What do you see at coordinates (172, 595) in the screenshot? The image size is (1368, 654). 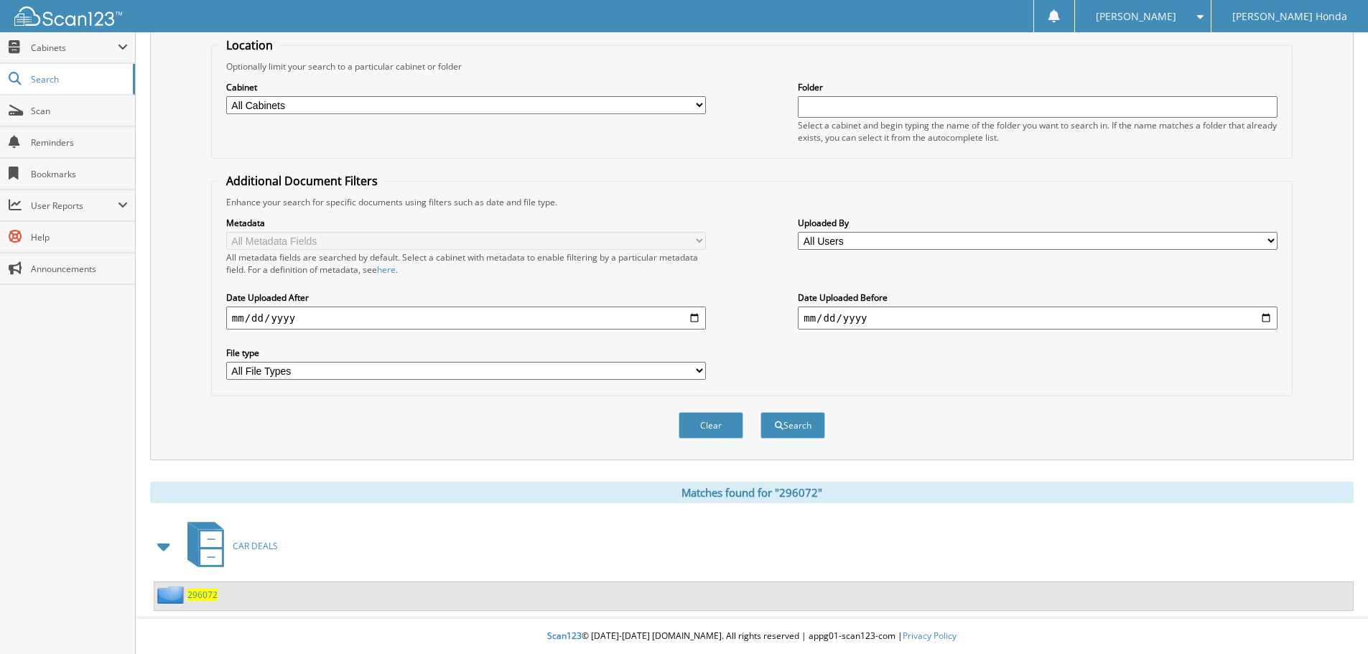 I see `img: folder2.png` at bounding box center [172, 595].